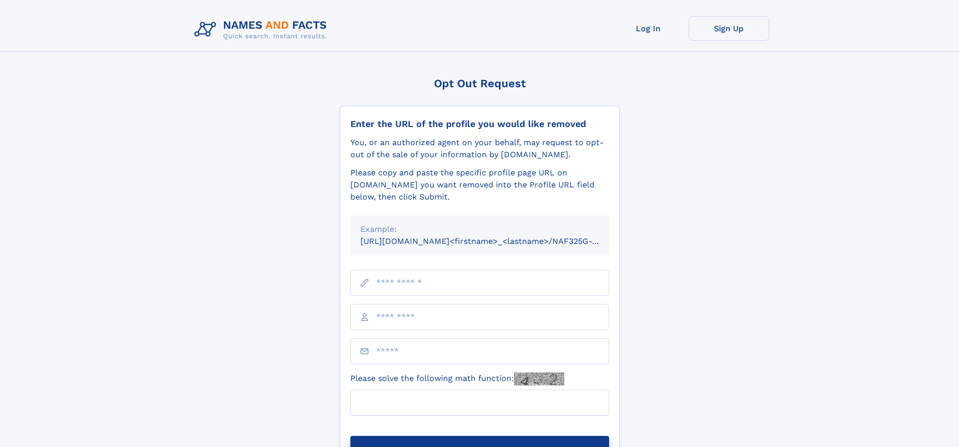  What do you see at coordinates (480, 124) in the screenshot?
I see `div: Enter the URL of the profile you would like removed` at bounding box center [480, 124].